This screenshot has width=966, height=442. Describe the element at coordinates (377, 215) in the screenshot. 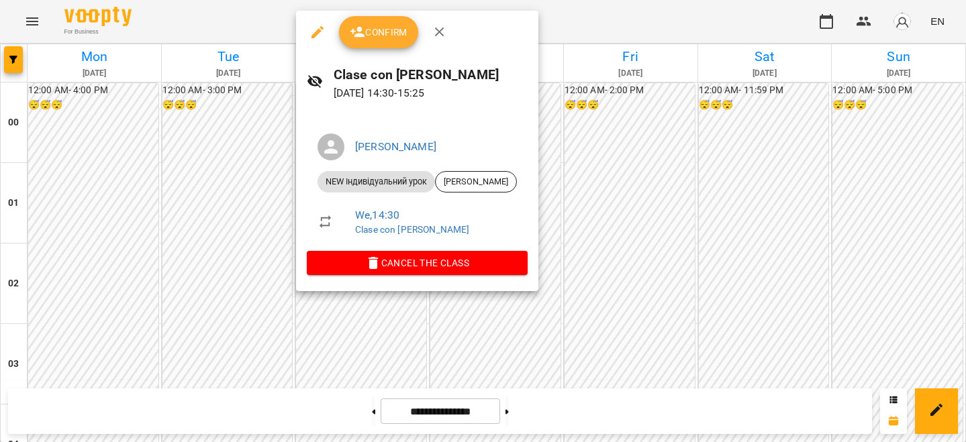

I see `a: We , 14:30` at that location.